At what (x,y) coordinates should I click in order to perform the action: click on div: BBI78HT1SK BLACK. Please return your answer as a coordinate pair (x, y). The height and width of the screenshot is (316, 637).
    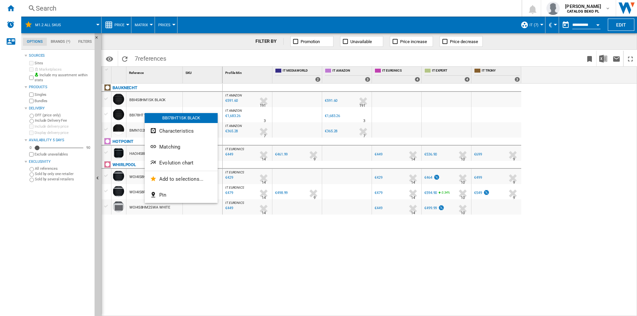
    Looking at the image, I should click on (181, 118).